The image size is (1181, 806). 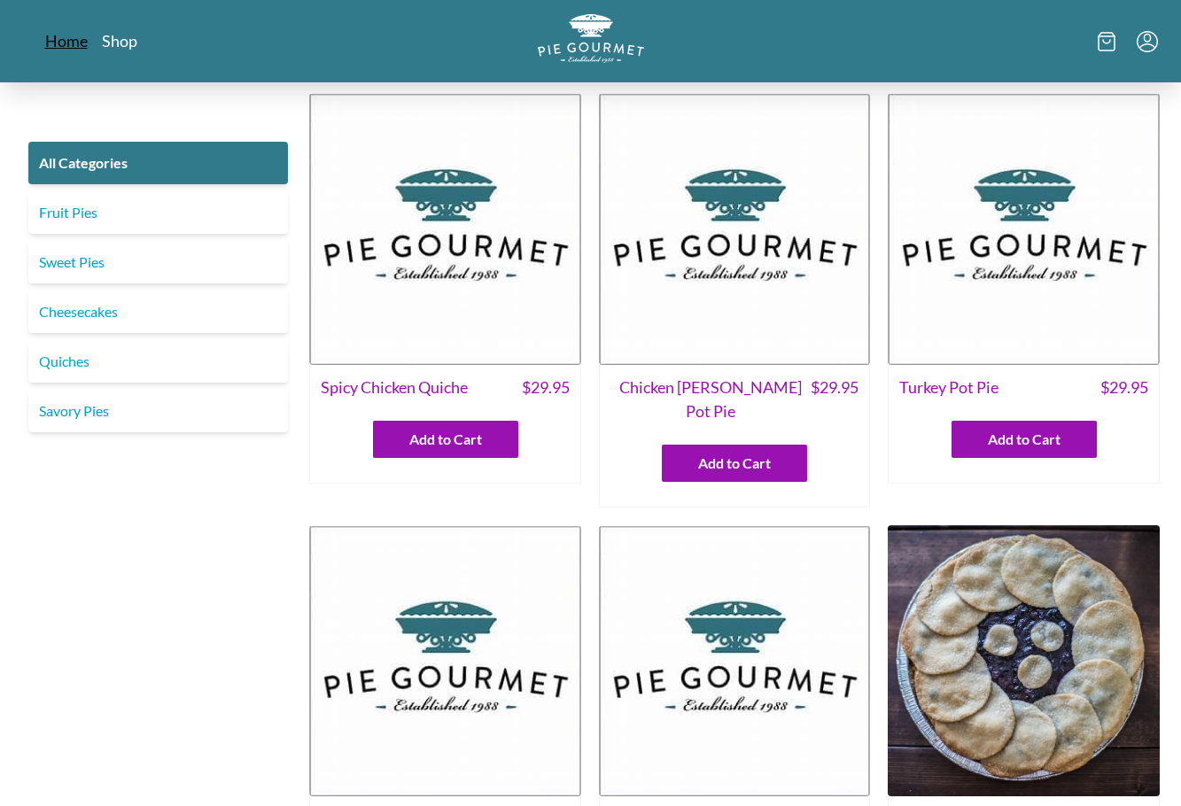 What do you see at coordinates (1147, 42) in the screenshot?
I see `button: Menu` at bounding box center [1147, 42].